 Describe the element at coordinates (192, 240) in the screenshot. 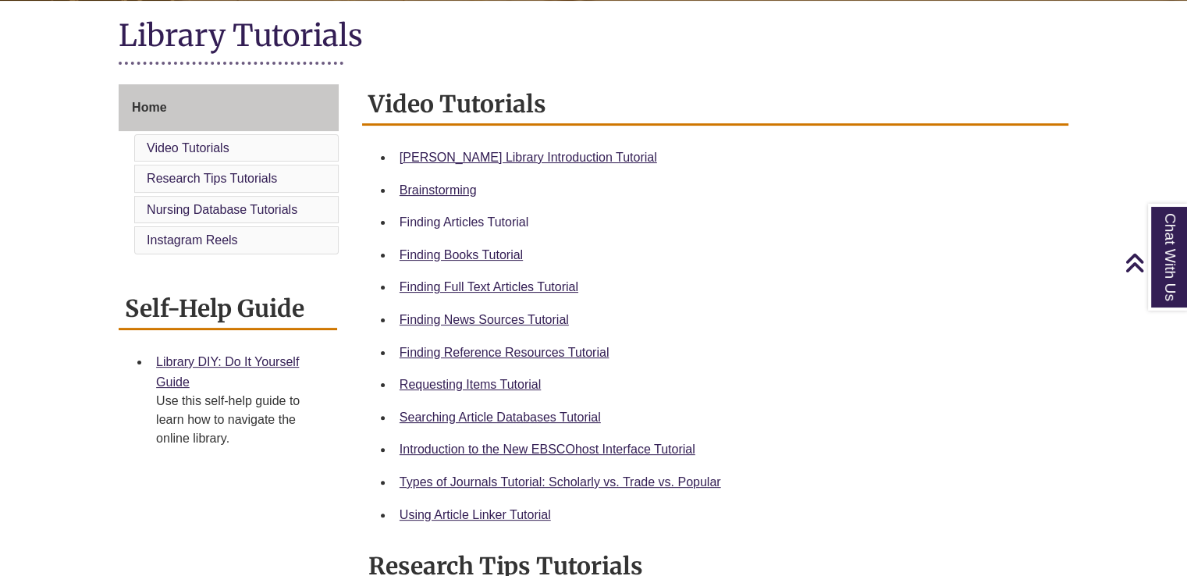

I see `a: Instagram Reels` at that location.